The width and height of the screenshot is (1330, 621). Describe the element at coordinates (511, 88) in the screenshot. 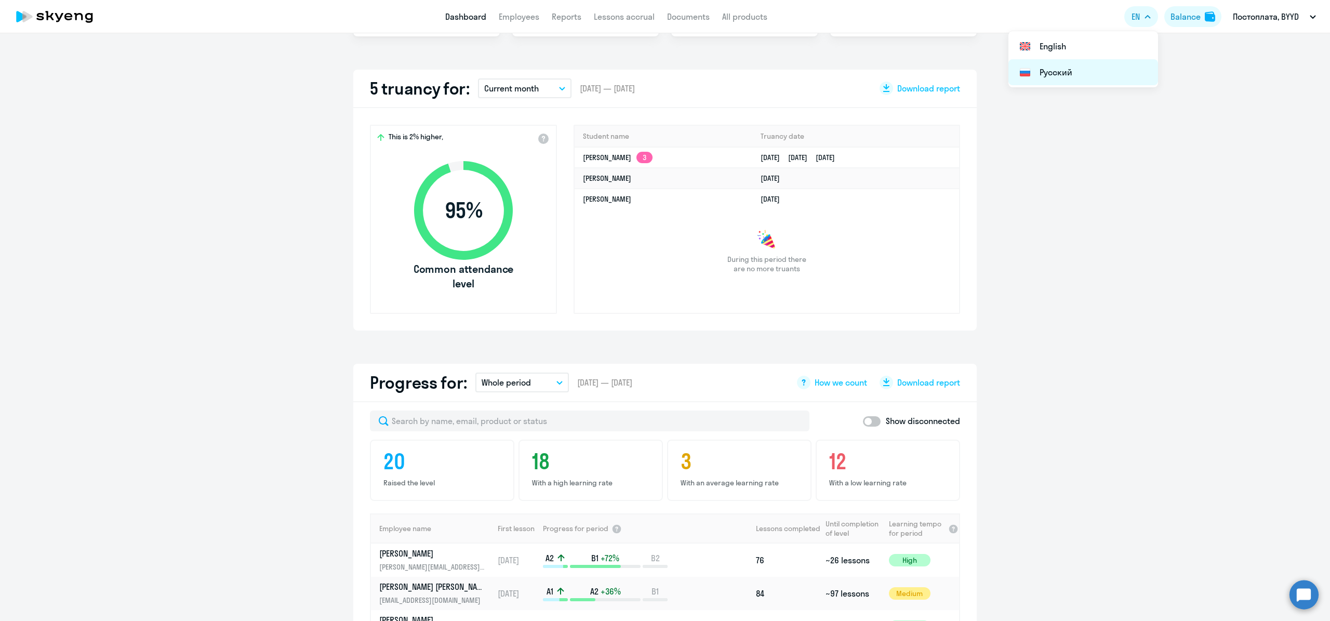

I see `p: Current month` at that location.